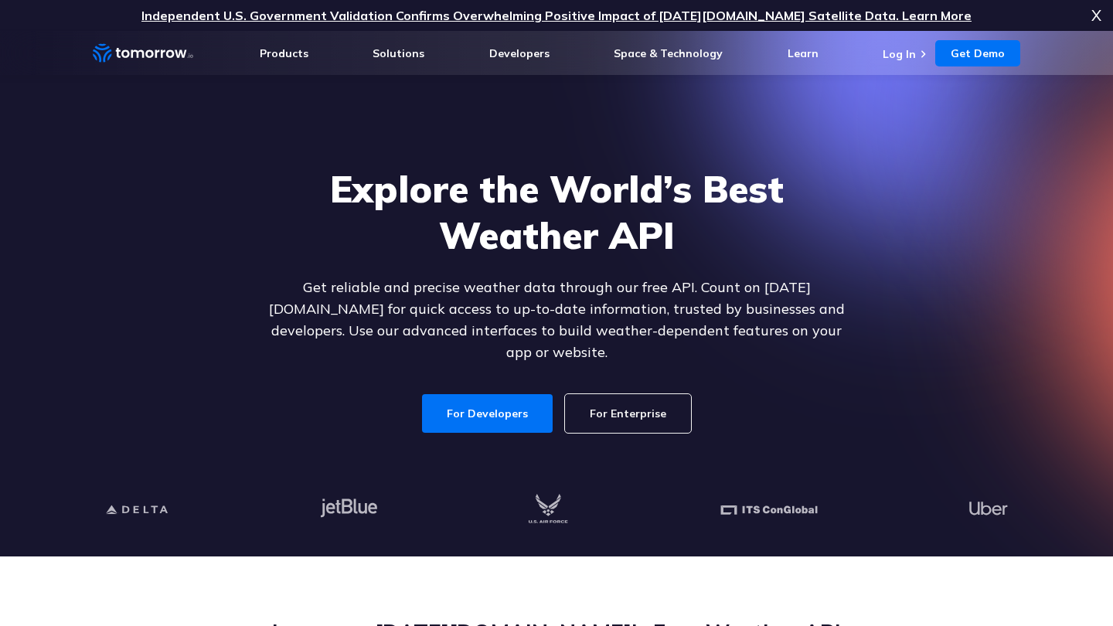 This screenshot has width=1113, height=626. I want to click on a: Log In, so click(899, 54).